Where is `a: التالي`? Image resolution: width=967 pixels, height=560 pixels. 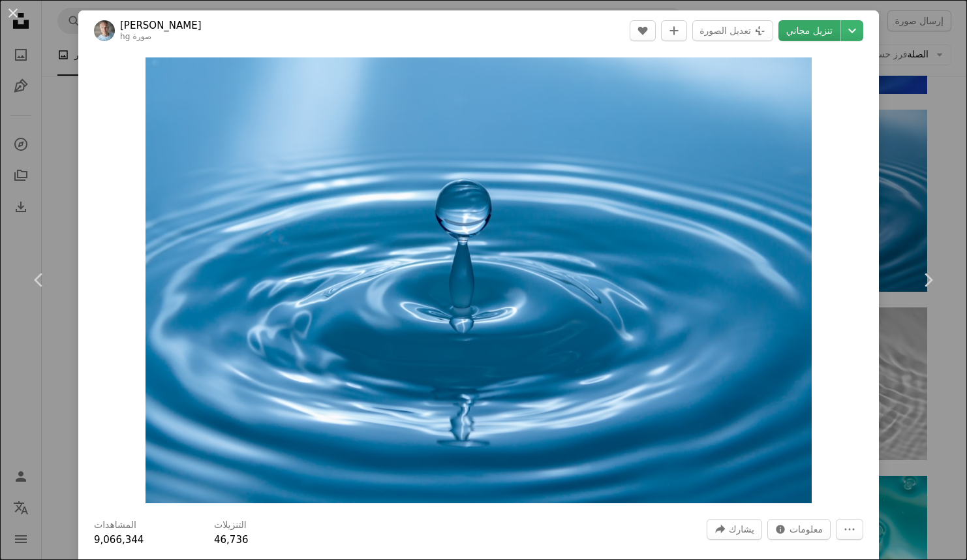
a: التالي is located at coordinates (928, 280).